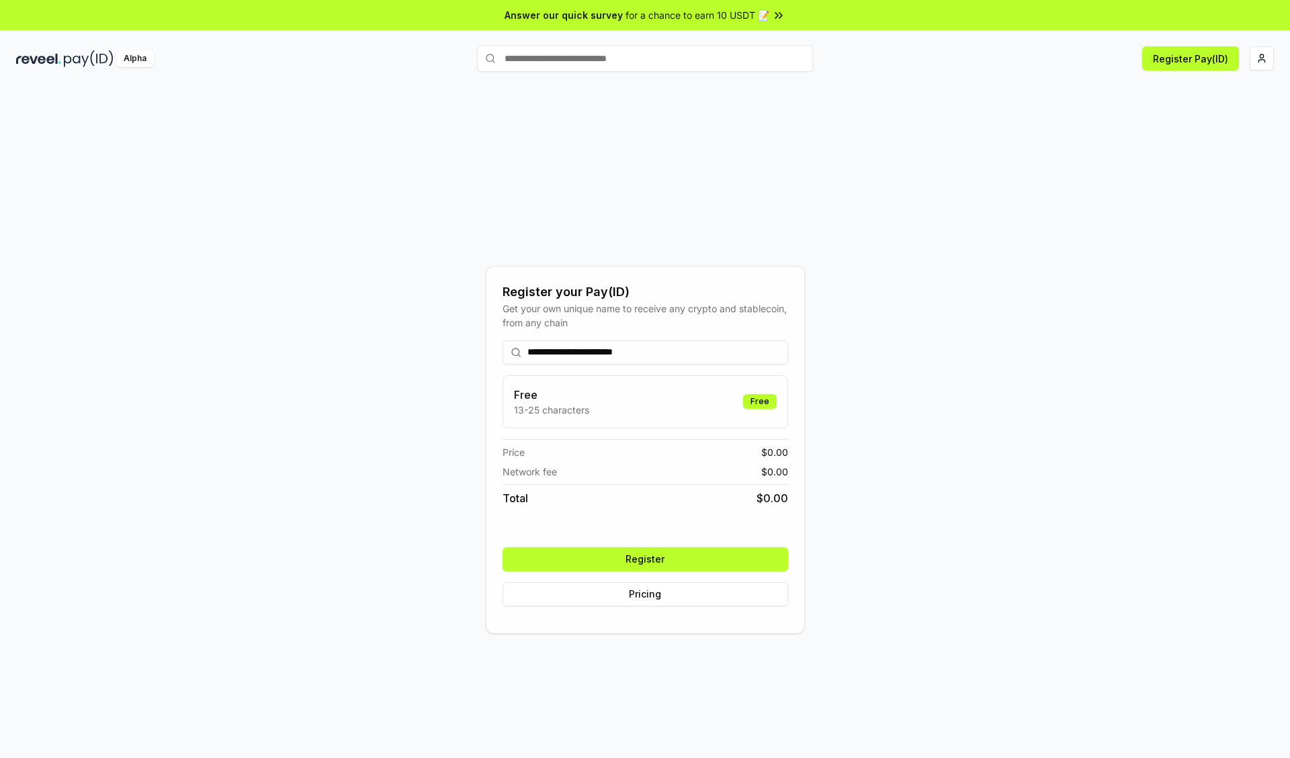 Image resolution: width=1290 pixels, height=758 pixels. Describe the element at coordinates (135, 58) in the screenshot. I see `div: Alpha` at that location.